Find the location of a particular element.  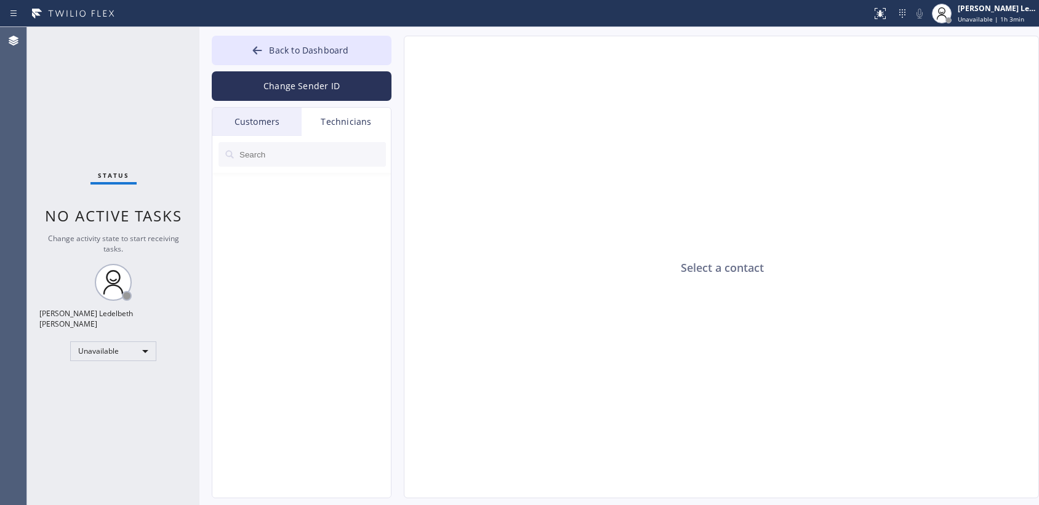

div: Customers is located at coordinates (257, 122).